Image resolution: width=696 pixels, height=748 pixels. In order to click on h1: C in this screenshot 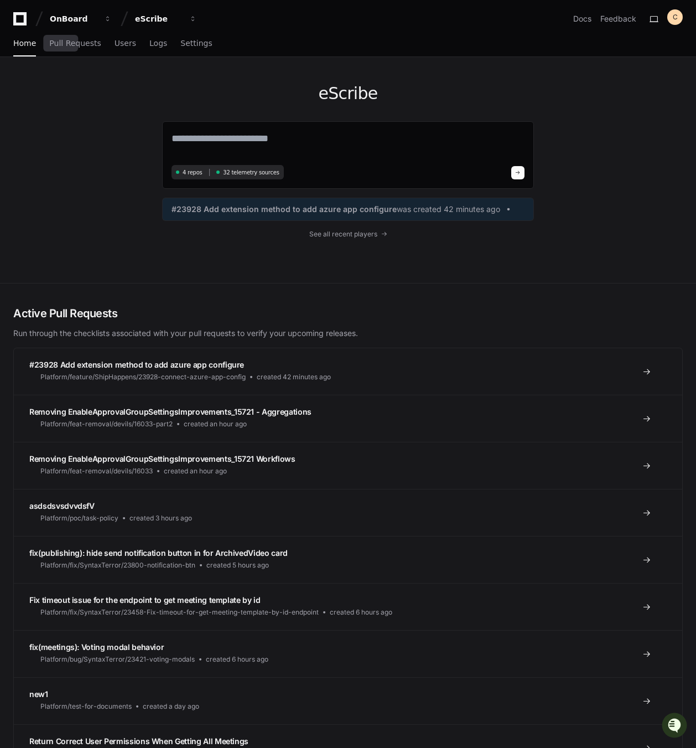, I will do `click(675, 17)`.